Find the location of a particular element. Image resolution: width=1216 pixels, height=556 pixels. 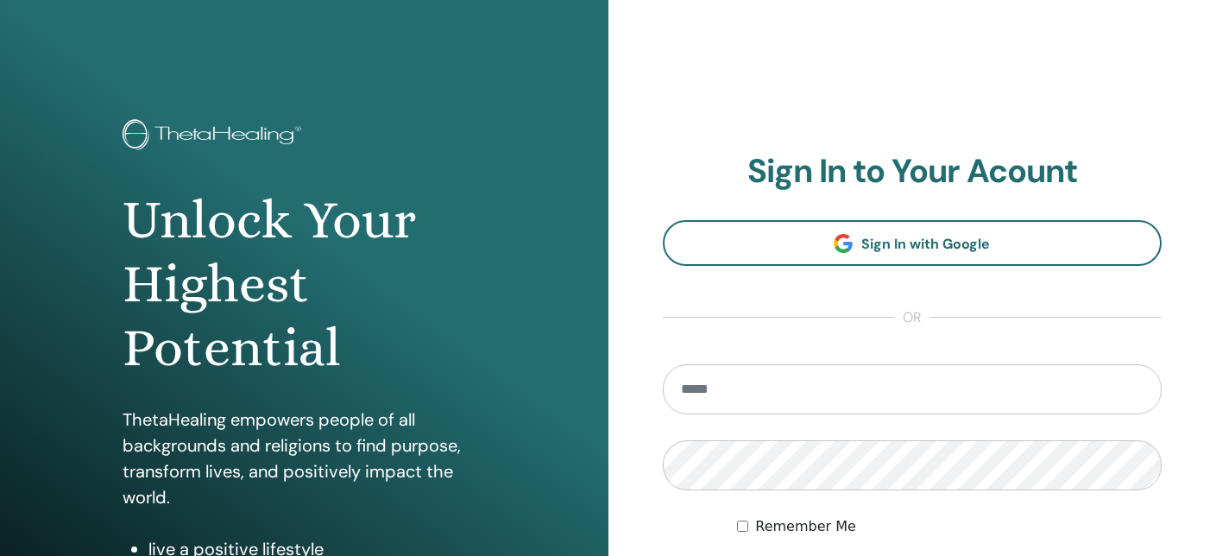

h2: Sign In to Your Acount is located at coordinates (912, 172).